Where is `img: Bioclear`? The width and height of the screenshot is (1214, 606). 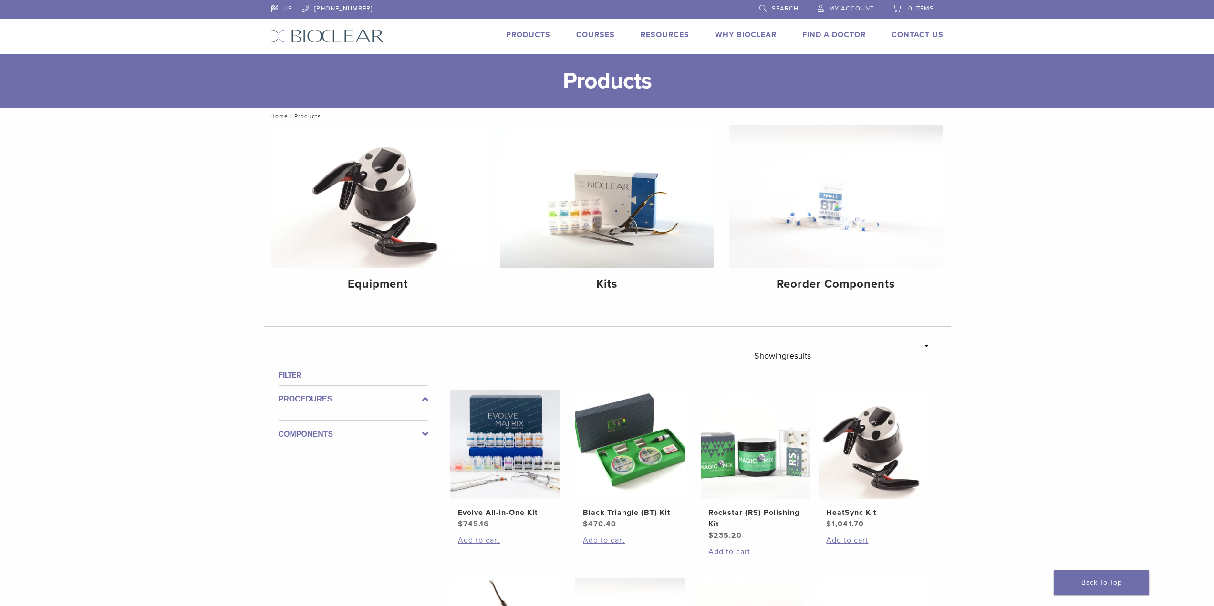
img: Bioclear is located at coordinates (327, 36).